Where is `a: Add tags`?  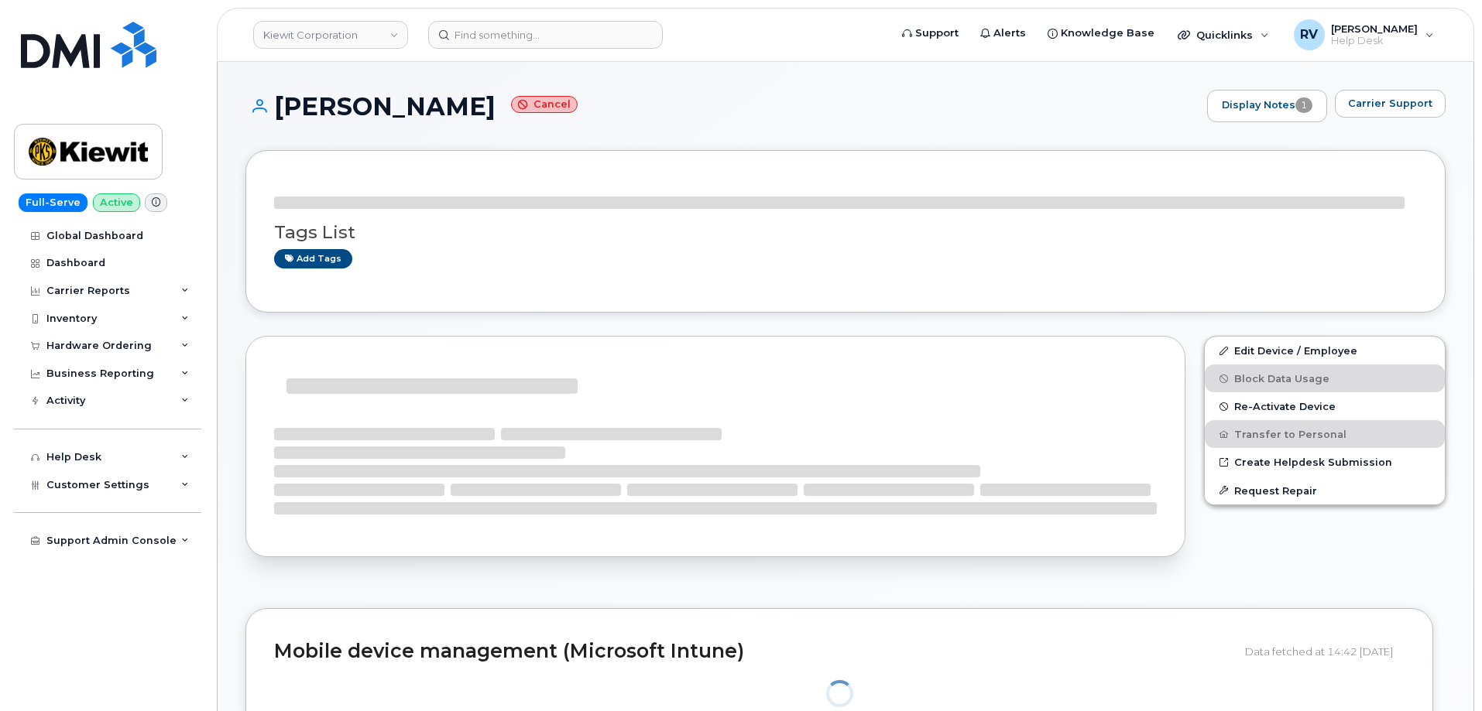
a: Add tags is located at coordinates (313, 259).